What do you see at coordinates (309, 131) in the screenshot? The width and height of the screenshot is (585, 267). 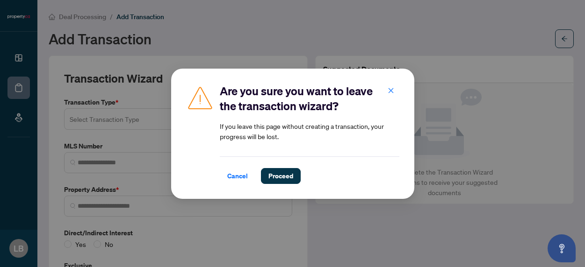 I see `article: If you leave this page without creating a transaction, your progress will be lost.` at bounding box center [309, 131].